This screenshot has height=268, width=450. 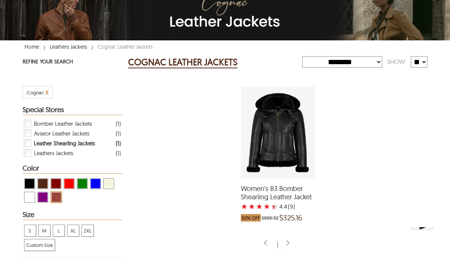 What do you see at coordinates (73, 231) in the screenshot?
I see `div: View XL Cognac Leather Jackets` at bounding box center [73, 231].